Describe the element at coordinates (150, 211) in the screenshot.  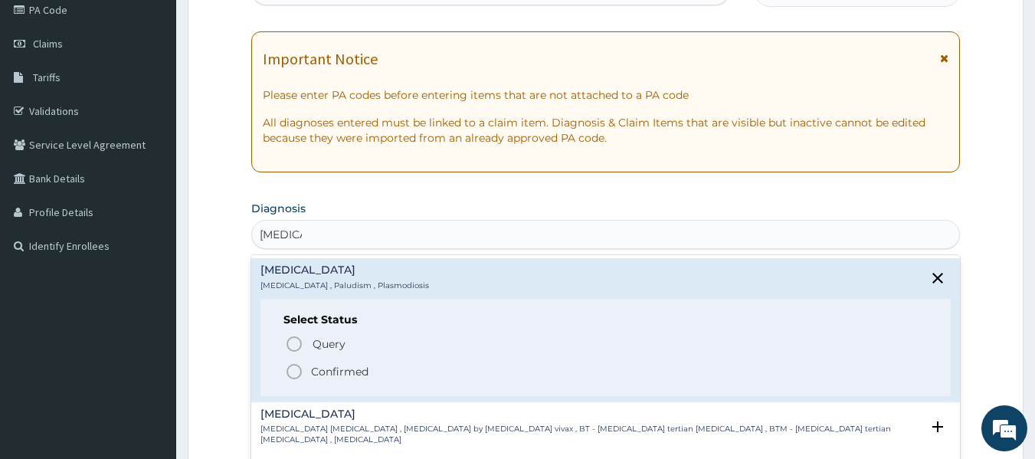
I see `span: We're online!` at that location.